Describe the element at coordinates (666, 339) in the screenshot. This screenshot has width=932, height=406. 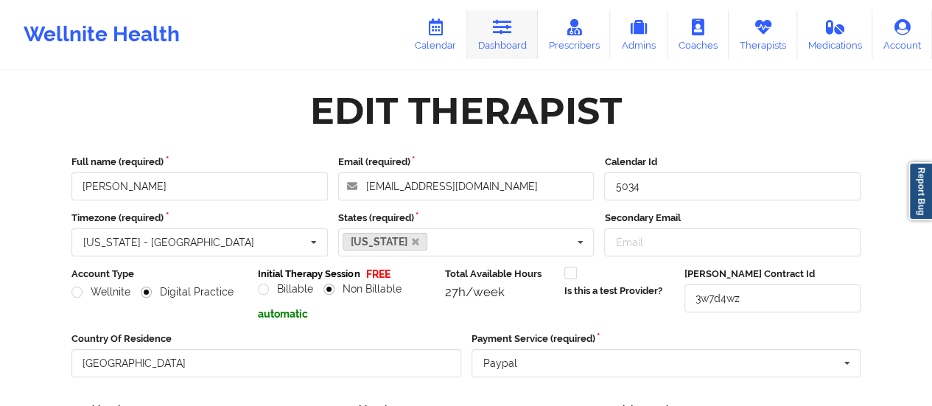
I see `label: Payment Service (required)` at that location.